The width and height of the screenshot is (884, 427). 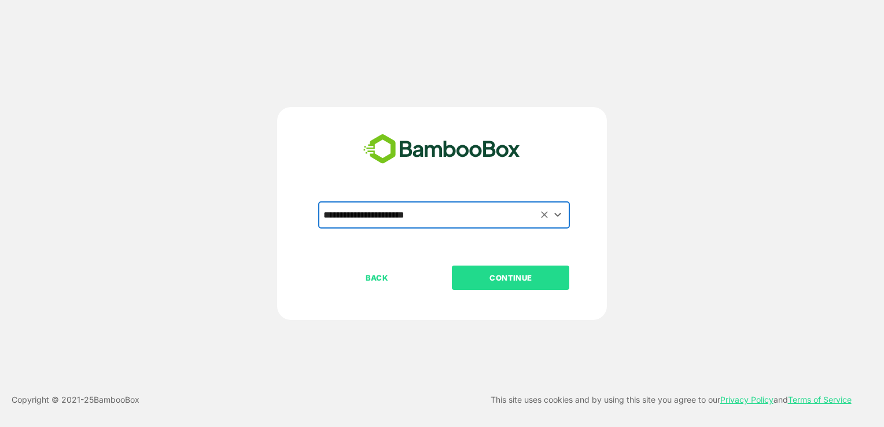 I want to click on img: bamboobox, so click(x=442, y=149).